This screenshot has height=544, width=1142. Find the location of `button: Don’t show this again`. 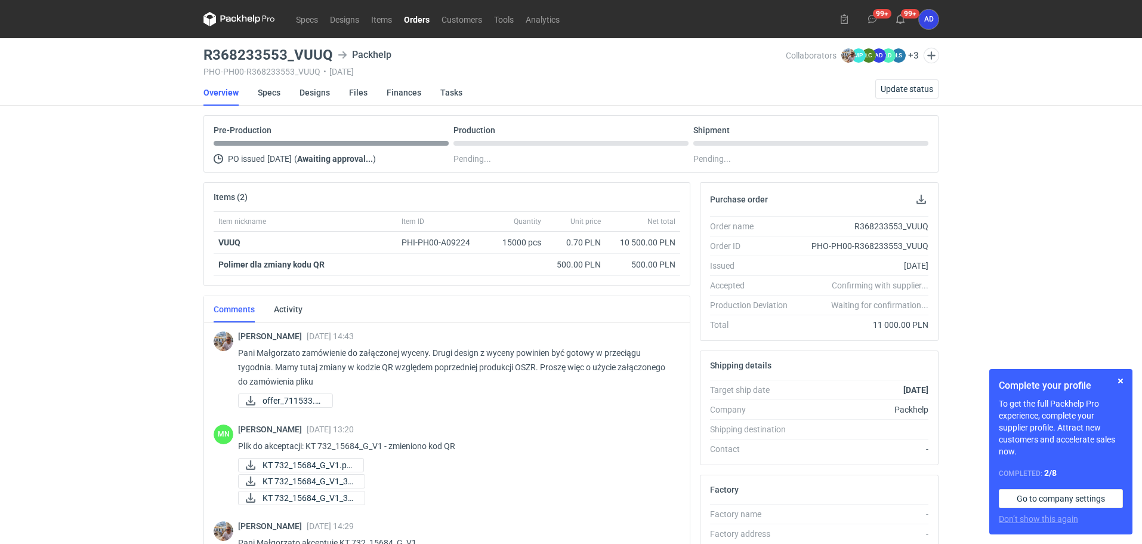

button: Don’t show this again is located at coordinates (1039, 519).